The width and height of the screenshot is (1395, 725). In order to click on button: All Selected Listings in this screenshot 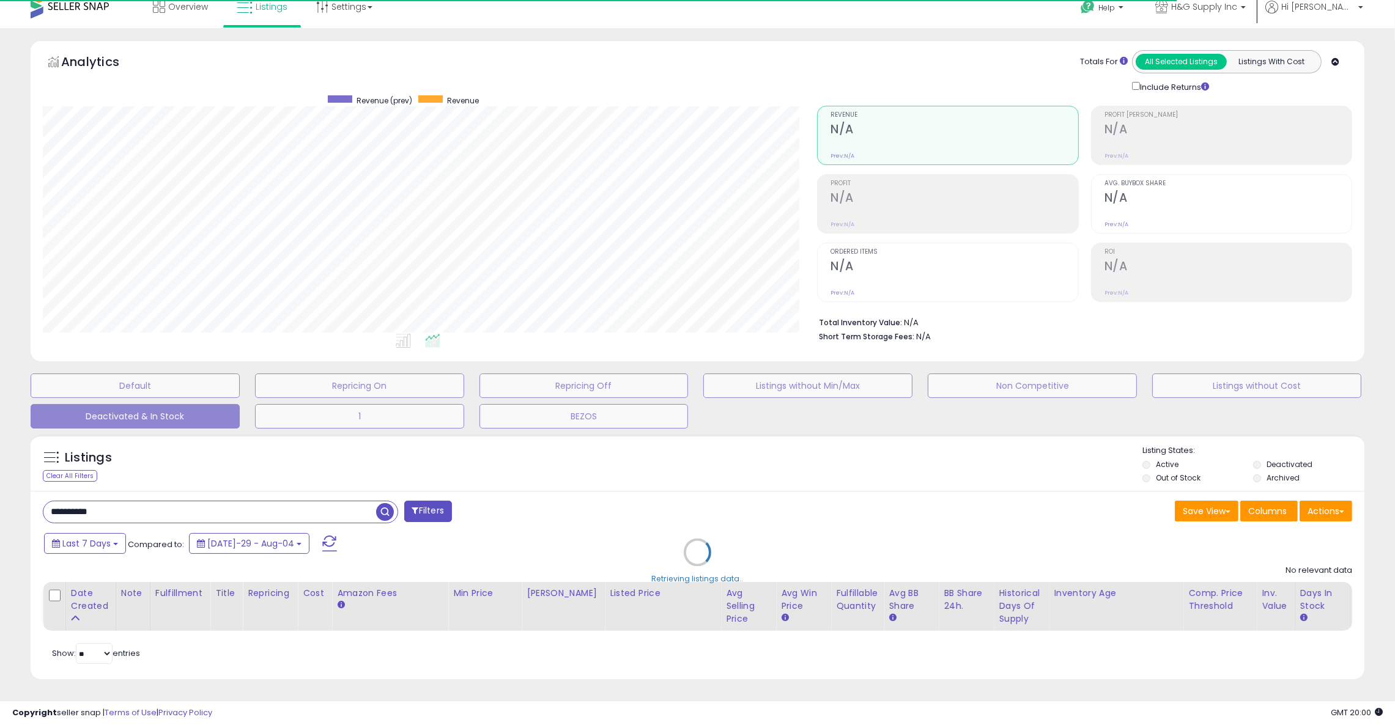, I will do `click(1181, 62)`.